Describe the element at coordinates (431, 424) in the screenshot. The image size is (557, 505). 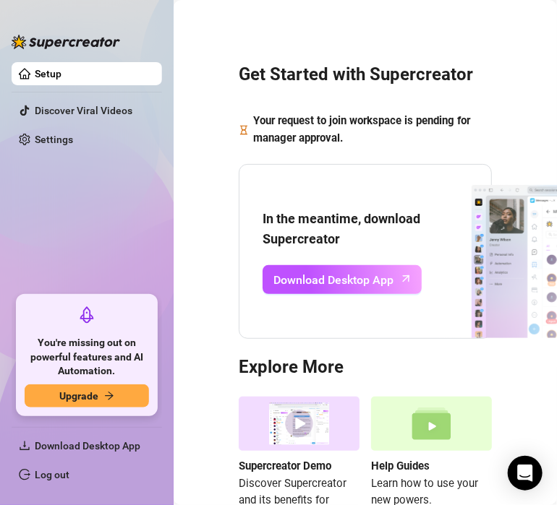
I see `img: help guides` at that location.